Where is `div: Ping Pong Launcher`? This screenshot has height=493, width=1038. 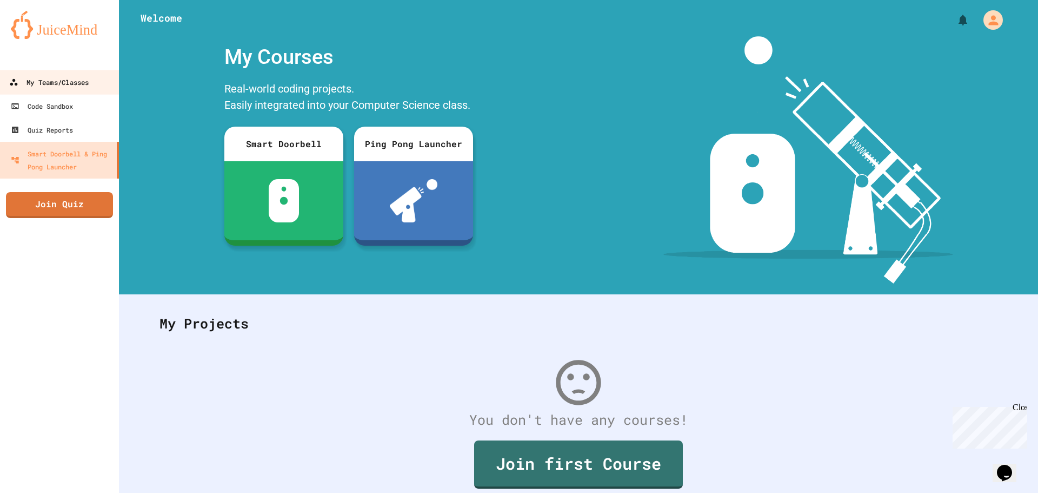 div: Ping Pong Launcher is located at coordinates (414, 144).